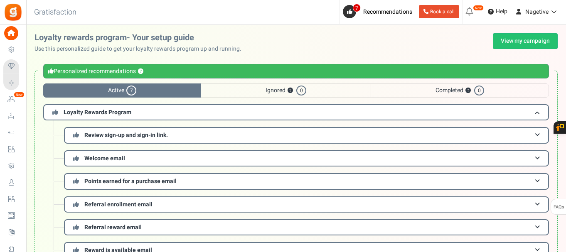 The width and height of the screenshot is (566, 252). Describe the element at coordinates (105, 158) in the screenshot. I see `span: Welcome email` at that location.